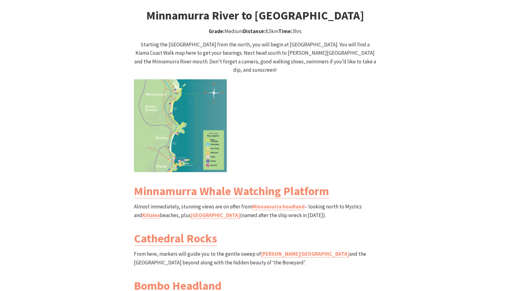 The image size is (510, 291). What do you see at coordinates (175, 238) in the screenshot?
I see `a: Cathedral Rocks` at bounding box center [175, 238].